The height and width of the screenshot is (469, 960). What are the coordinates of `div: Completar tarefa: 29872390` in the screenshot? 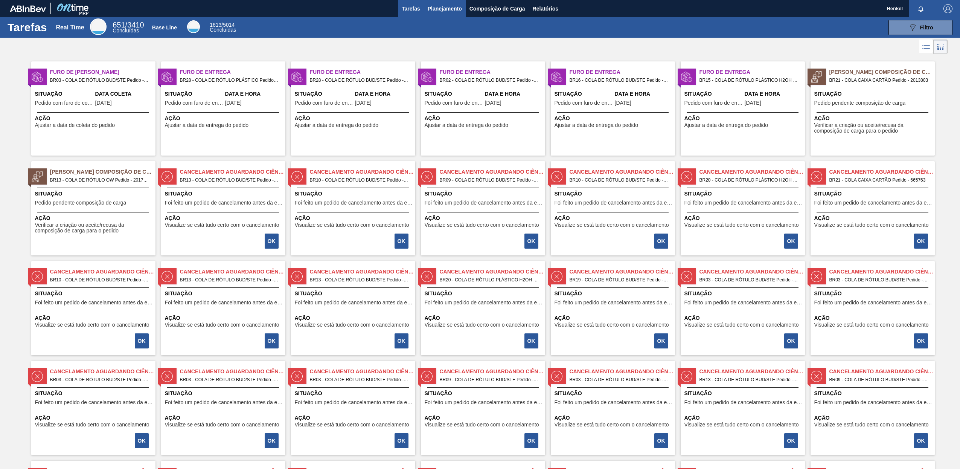 It's located at (402, 341).